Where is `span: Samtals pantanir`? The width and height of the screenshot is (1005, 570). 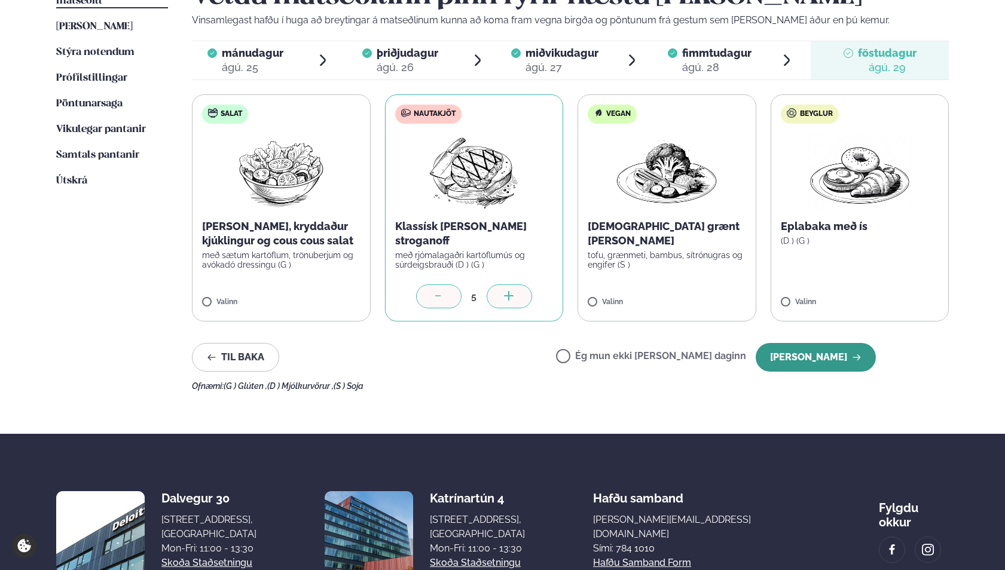 span: Samtals pantanir is located at coordinates (97, 155).